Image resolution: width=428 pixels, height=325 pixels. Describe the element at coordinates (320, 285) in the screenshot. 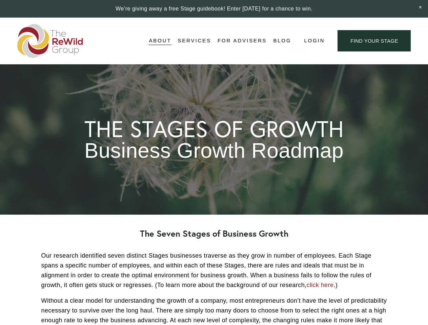

I see `a: click here` at that location.